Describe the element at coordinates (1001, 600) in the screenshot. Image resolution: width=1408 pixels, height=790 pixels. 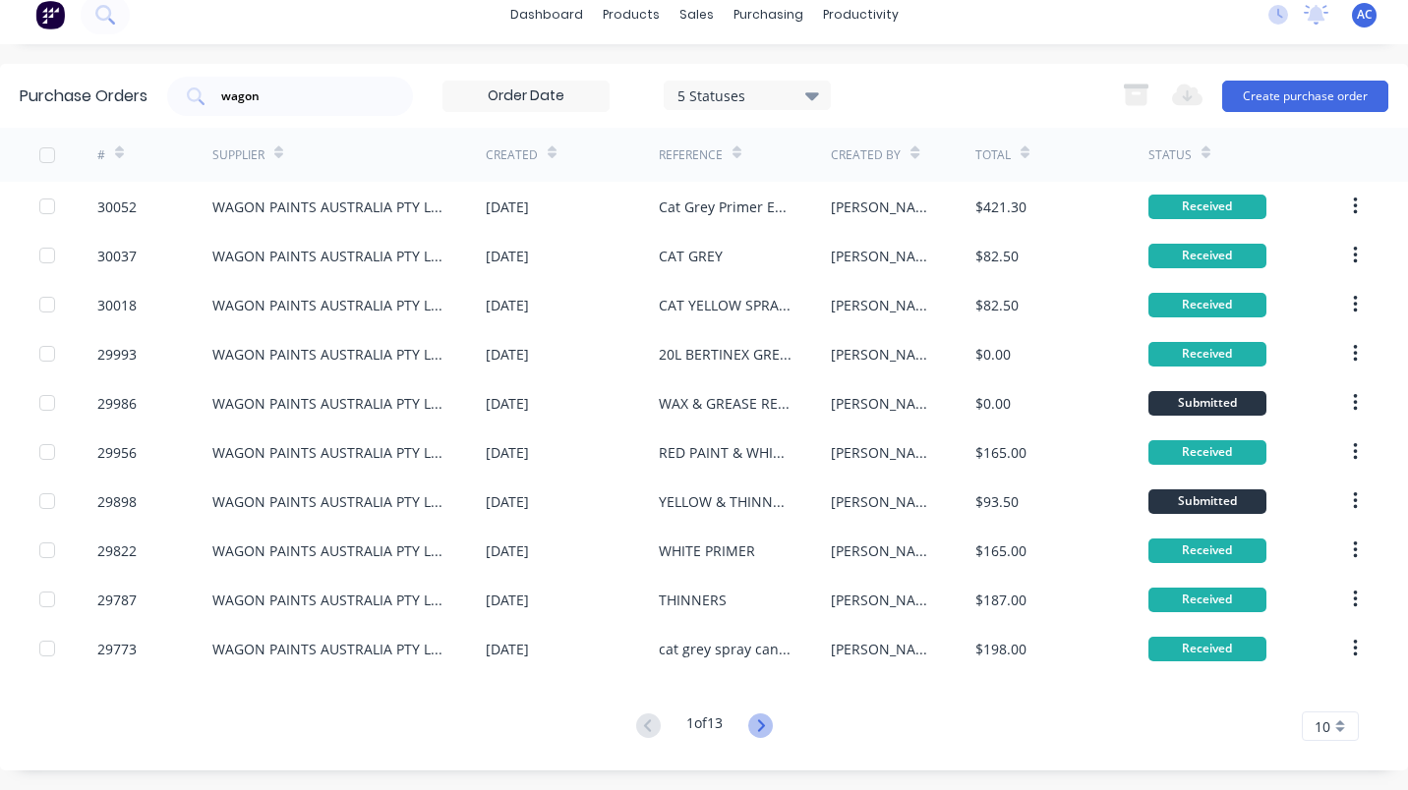
I see `div: $187.00` at that location.